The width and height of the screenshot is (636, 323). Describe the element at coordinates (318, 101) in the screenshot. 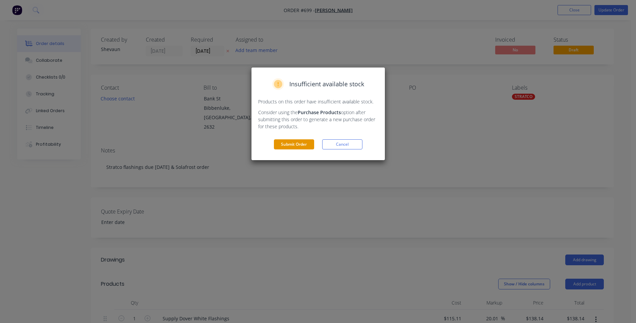

I see `p: Products on this order have insufficient available stock.` at that location.